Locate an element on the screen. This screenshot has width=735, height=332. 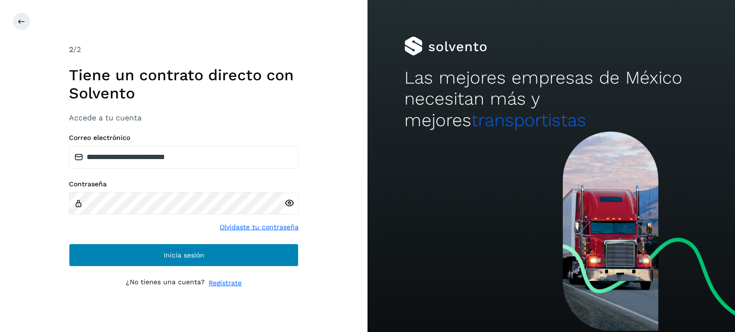
a: Regístrate is located at coordinates (225, 283).